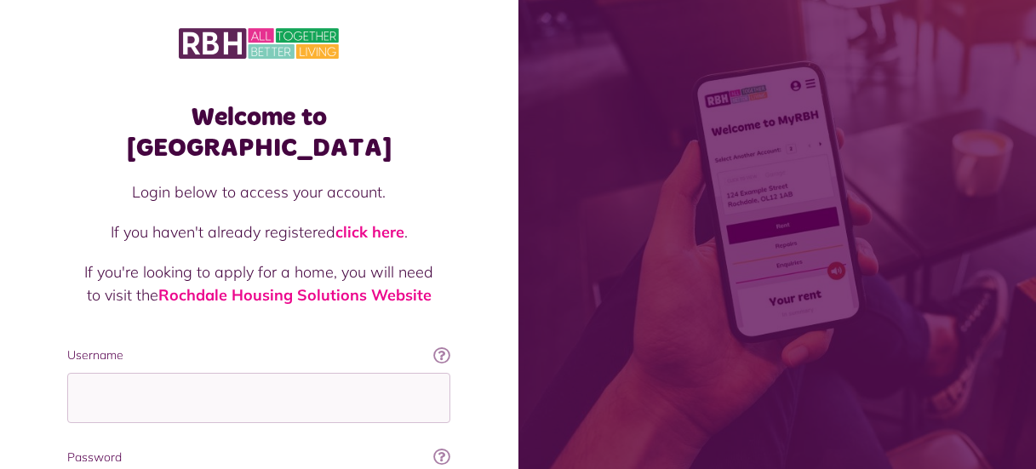 The image size is (1036, 469). What do you see at coordinates (259, 283) in the screenshot?
I see `p: If you're looking to apply for a home, you will need to visit the` at bounding box center [259, 283].